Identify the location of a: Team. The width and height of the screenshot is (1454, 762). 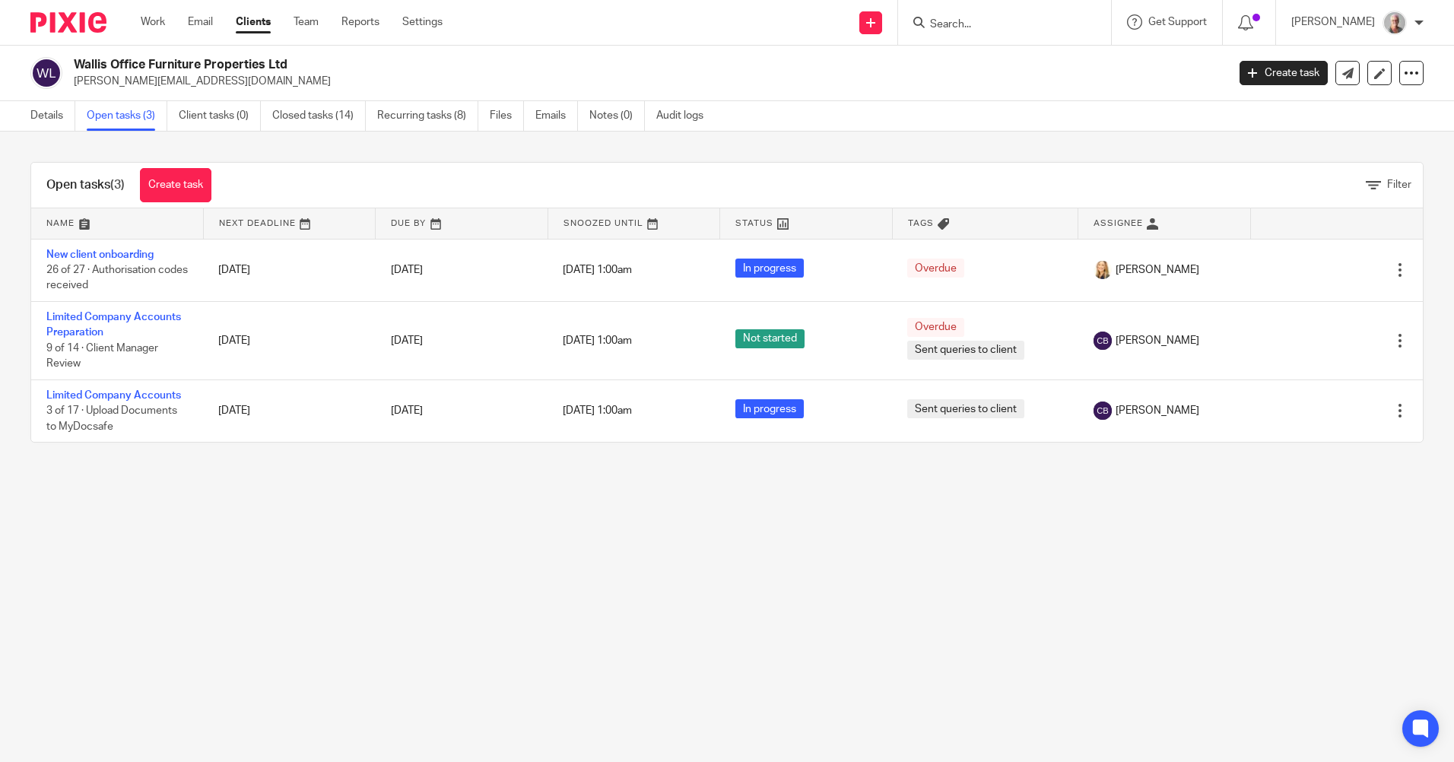
(306, 22).